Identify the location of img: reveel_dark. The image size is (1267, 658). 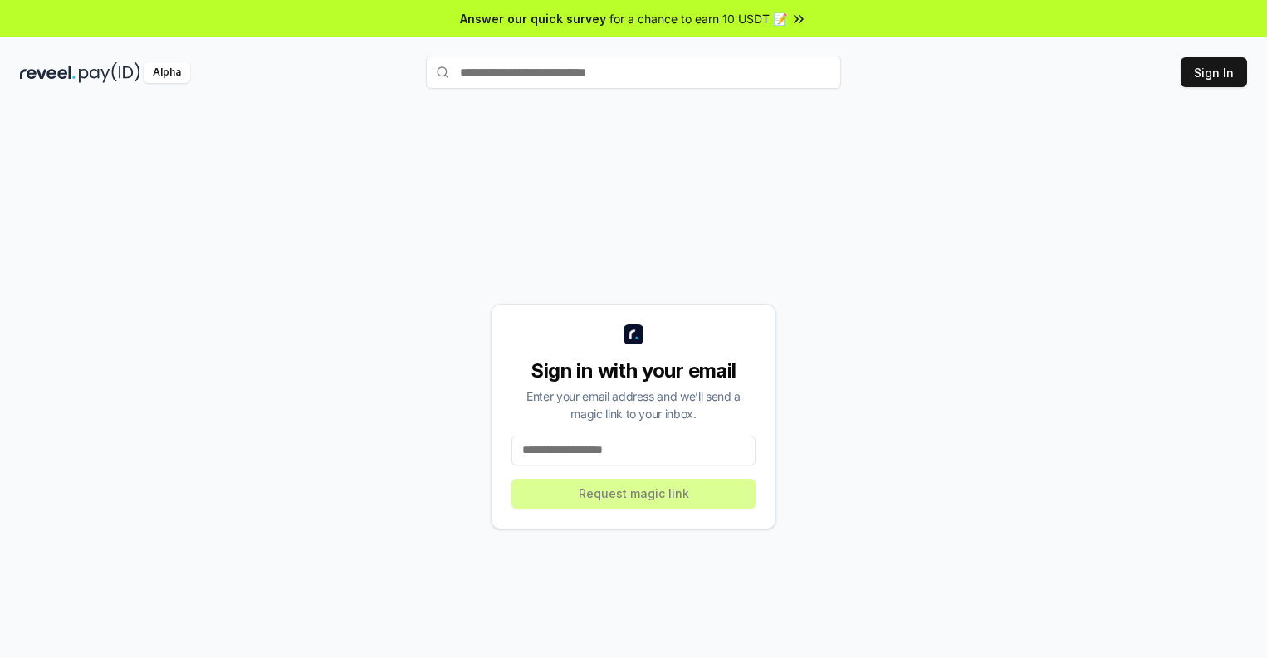
(47, 72).